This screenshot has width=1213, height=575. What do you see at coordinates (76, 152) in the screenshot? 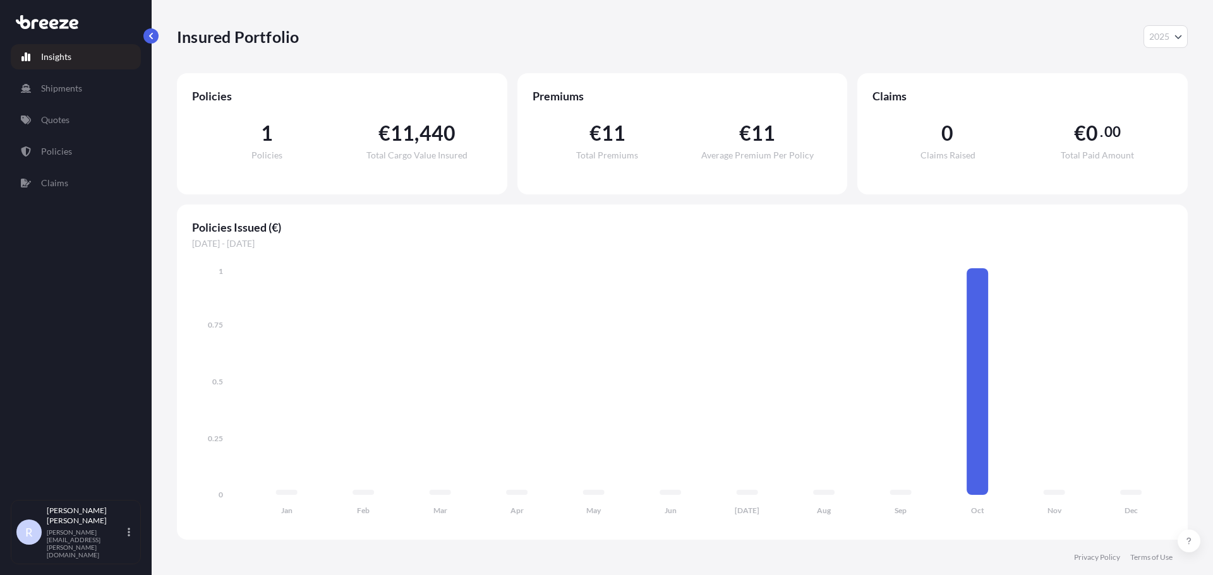
I see `a: Policies` at bounding box center [76, 152].